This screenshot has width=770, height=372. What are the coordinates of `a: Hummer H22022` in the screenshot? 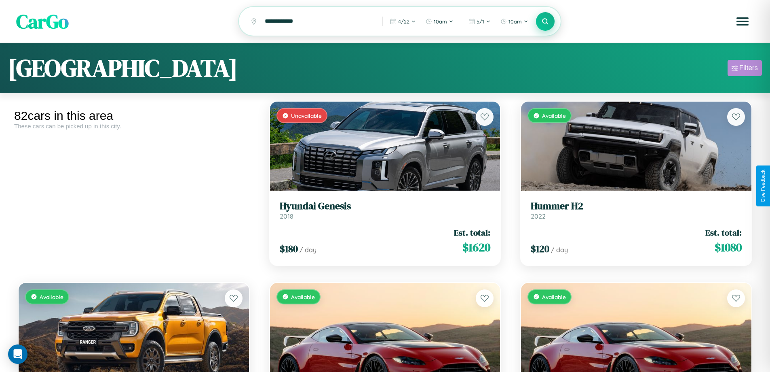 It's located at (637, 210).